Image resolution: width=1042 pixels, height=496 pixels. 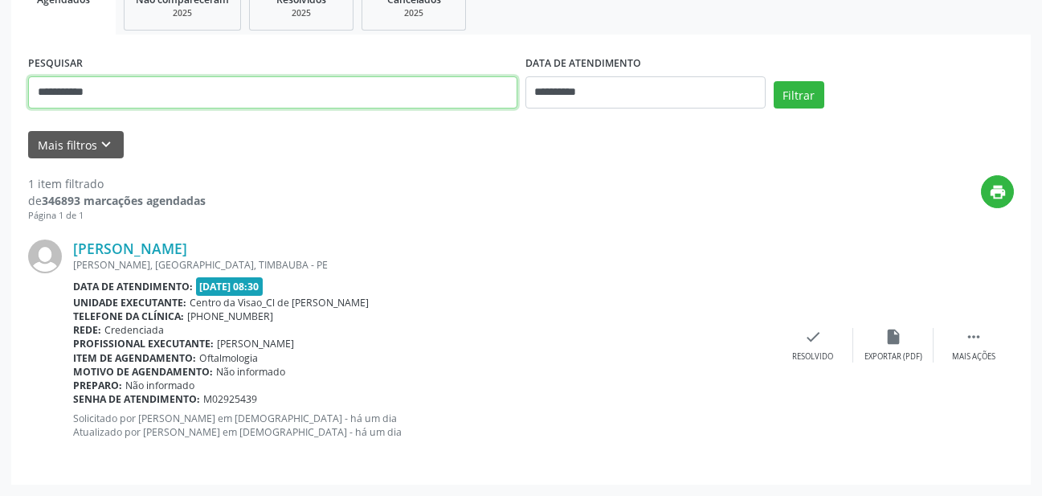 What do you see at coordinates (230, 399) in the screenshot?
I see `span: M02925439` at bounding box center [230, 399].